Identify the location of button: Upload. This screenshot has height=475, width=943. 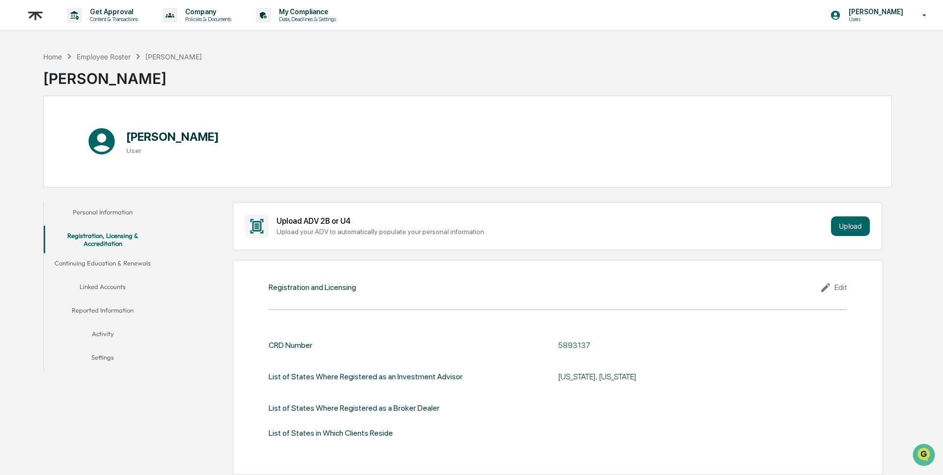
(850, 226).